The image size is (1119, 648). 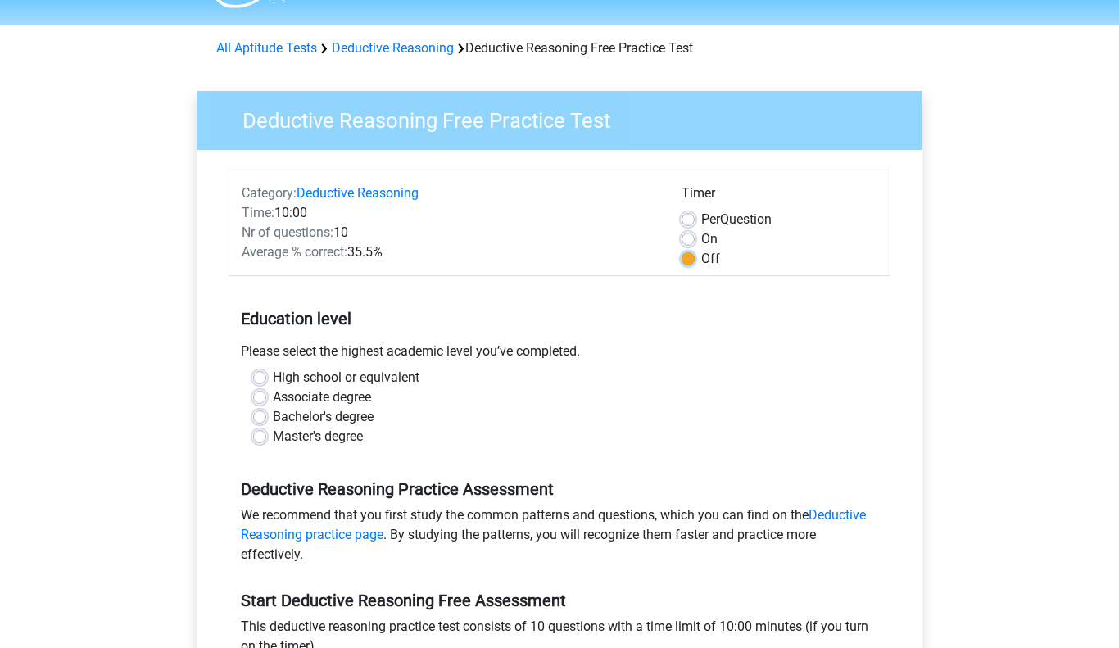 What do you see at coordinates (323, 417) in the screenshot?
I see `label: Bachelor's degree` at bounding box center [323, 417].